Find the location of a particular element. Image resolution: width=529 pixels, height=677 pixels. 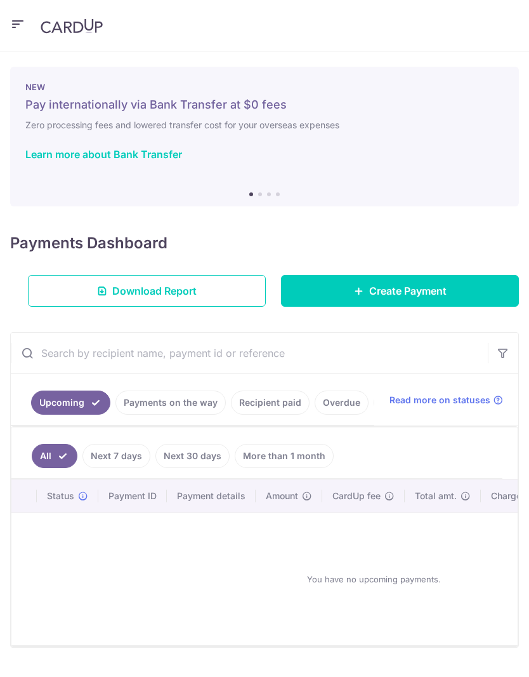

a: Read more on statuses is located at coordinates (446, 400).